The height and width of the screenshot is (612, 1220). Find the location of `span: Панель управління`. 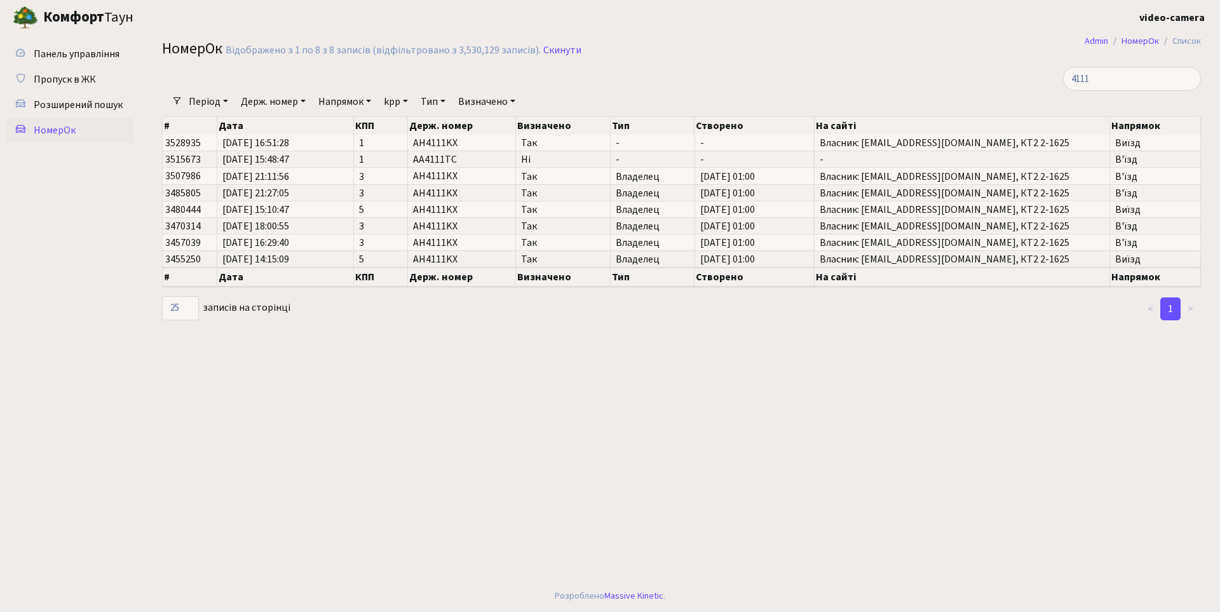

span: Панель управління is located at coordinates (76, 54).